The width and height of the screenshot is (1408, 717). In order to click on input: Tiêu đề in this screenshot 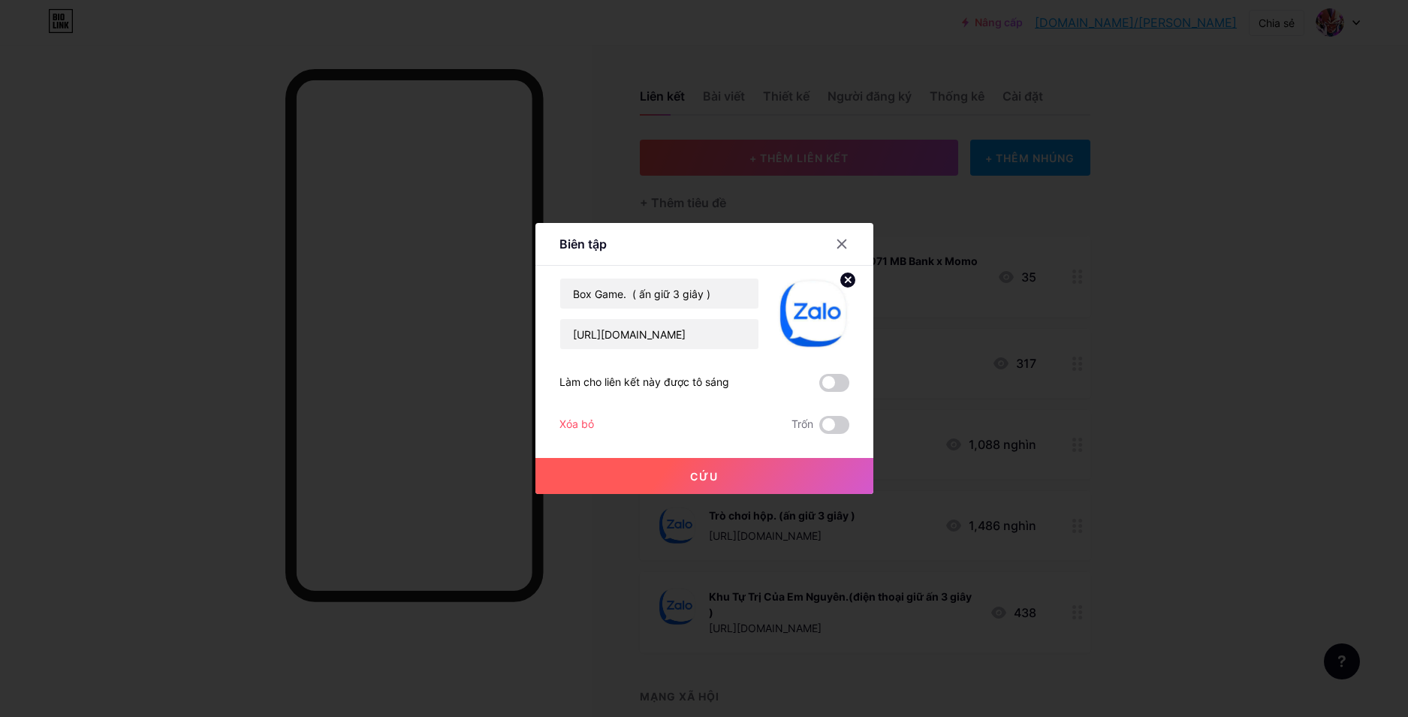, I will do `click(659, 294)`.